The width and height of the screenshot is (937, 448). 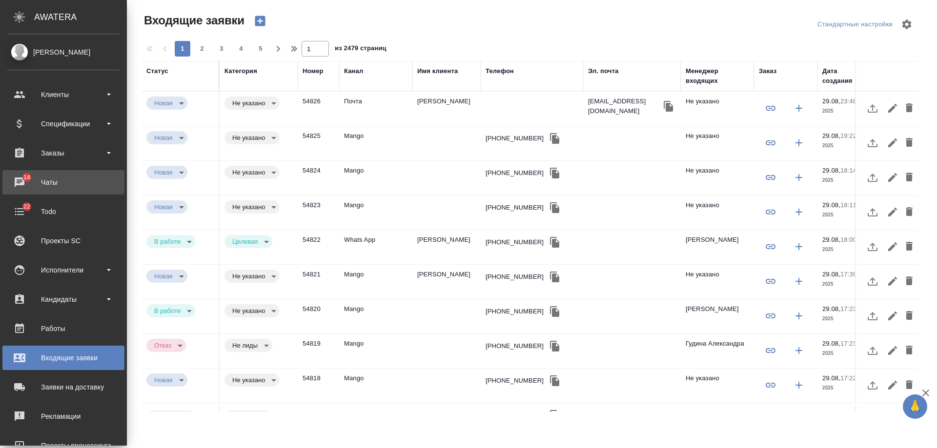 What do you see at coordinates (841, 76) in the screenshot?
I see `div: Дата создания` at bounding box center [841, 76].